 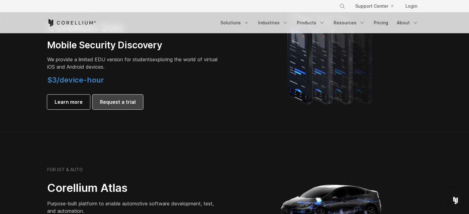 I want to click on p: exploring the world of virtual iOS and Android devices., so click(x=133, y=63).